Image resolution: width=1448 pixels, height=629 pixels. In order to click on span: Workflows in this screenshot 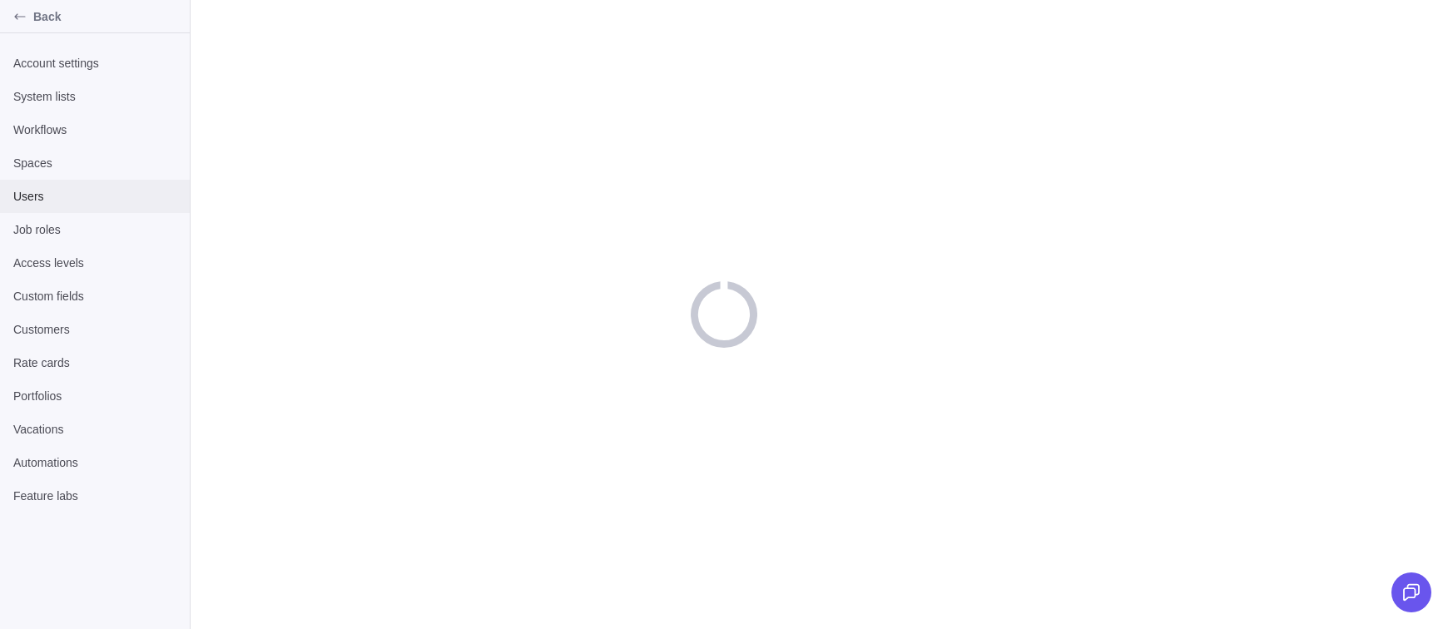, I will do `click(95, 130)`.